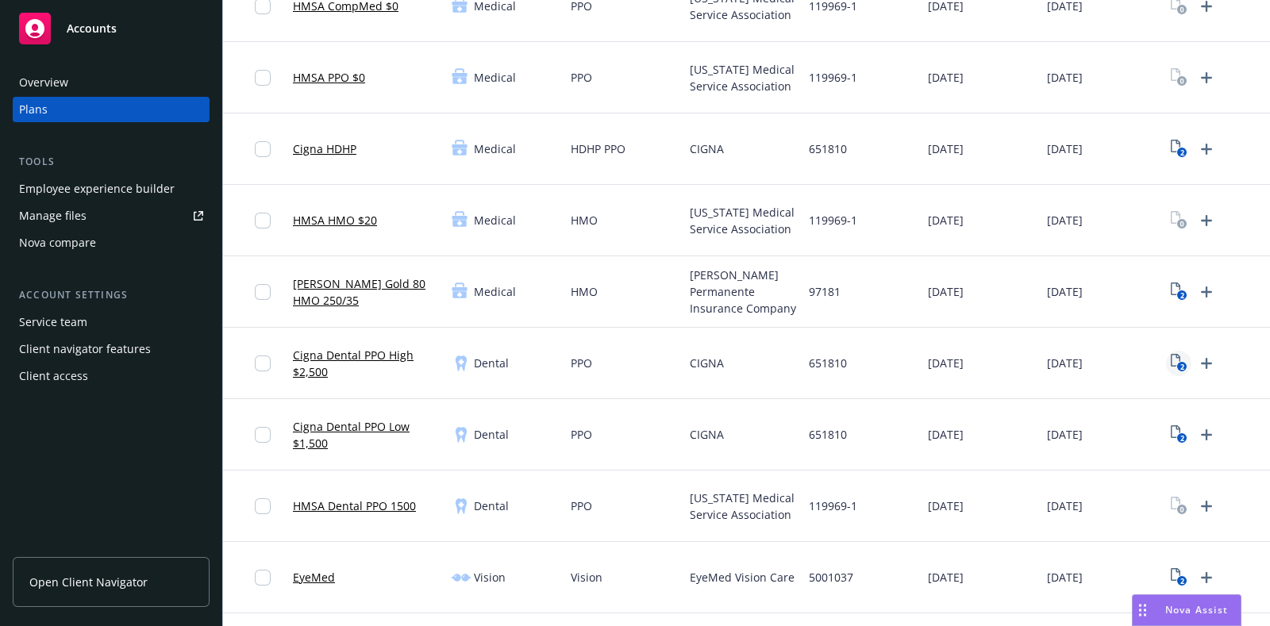 The image size is (1270, 626). Describe the element at coordinates (111, 349) in the screenshot. I see `a: Client navigator features` at that location.